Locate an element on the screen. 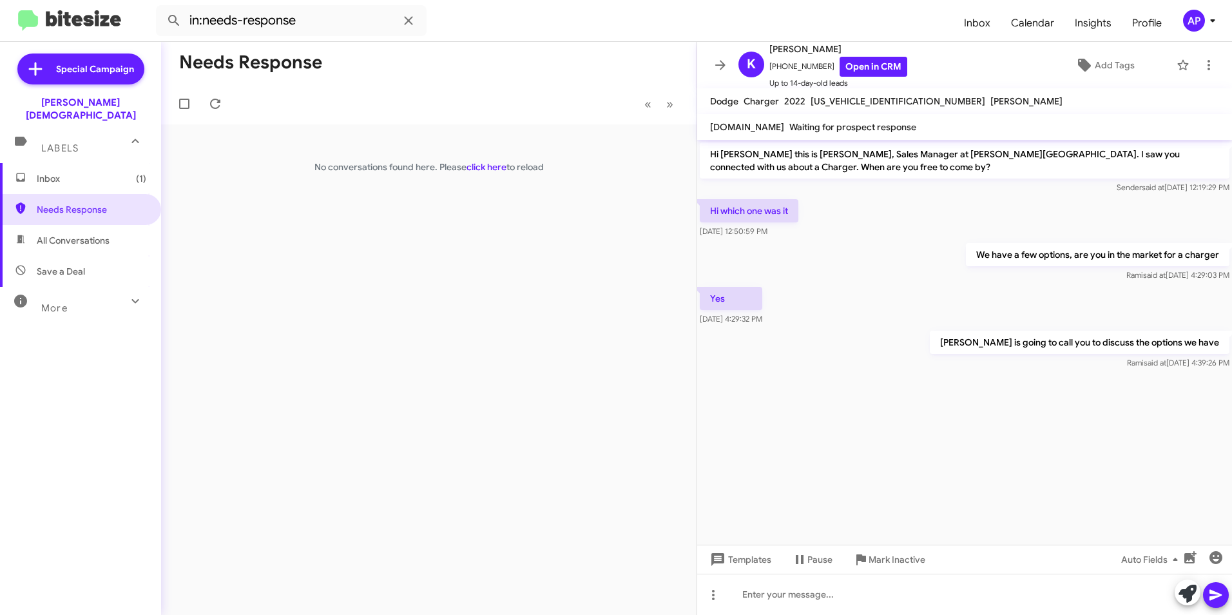 The image size is (1232, 615). span: Calendar is located at coordinates (1032, 23).